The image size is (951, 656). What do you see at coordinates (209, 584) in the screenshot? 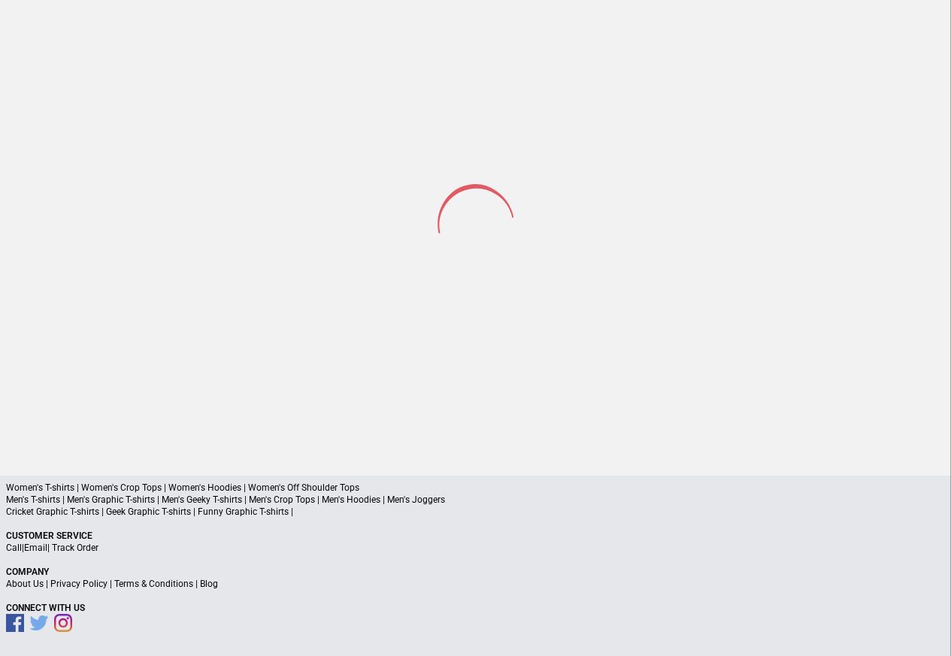
I see `a: Blog` at bounding box center [209, 584].